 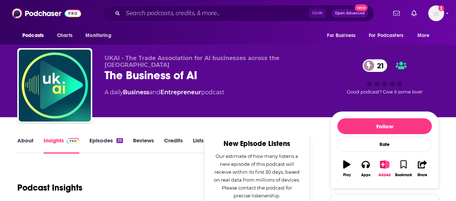 I want to click on div: 25, so click(x=120, y=141).